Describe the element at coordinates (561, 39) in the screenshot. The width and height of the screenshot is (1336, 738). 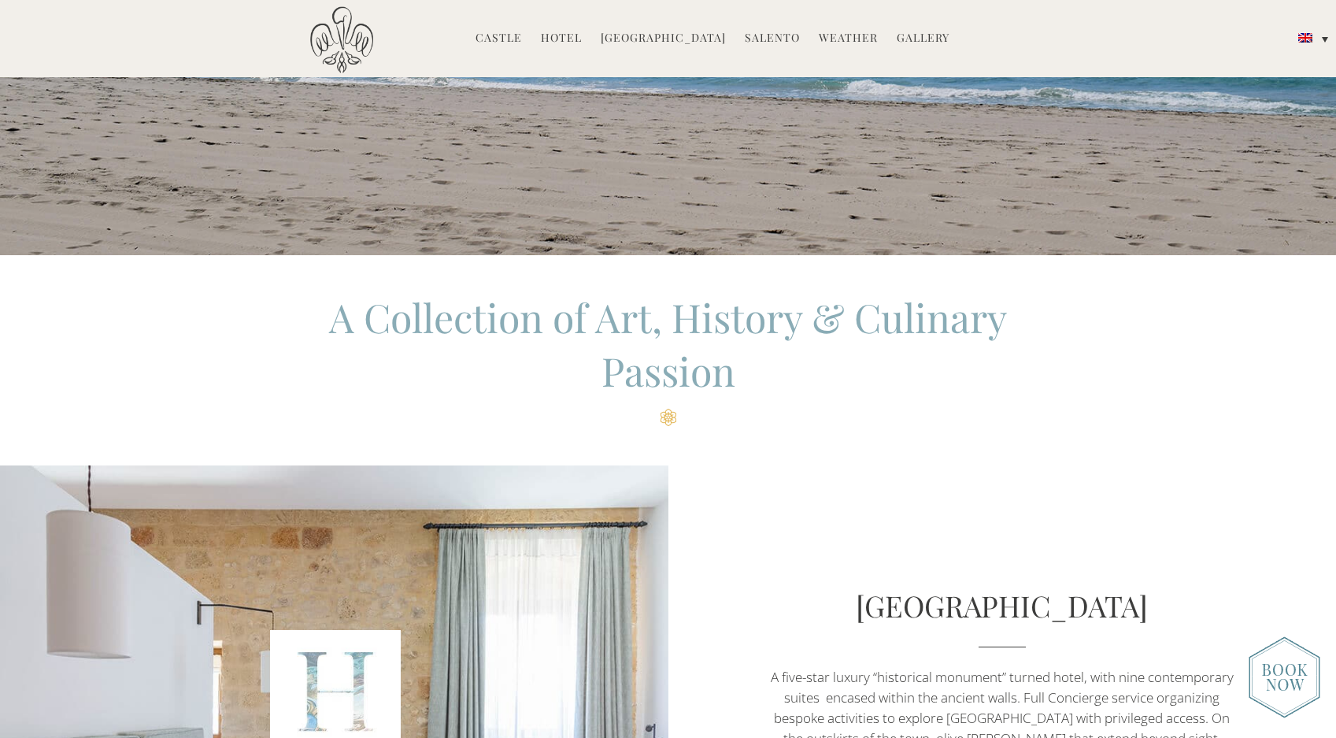
I see `a: Hotel` at that location.